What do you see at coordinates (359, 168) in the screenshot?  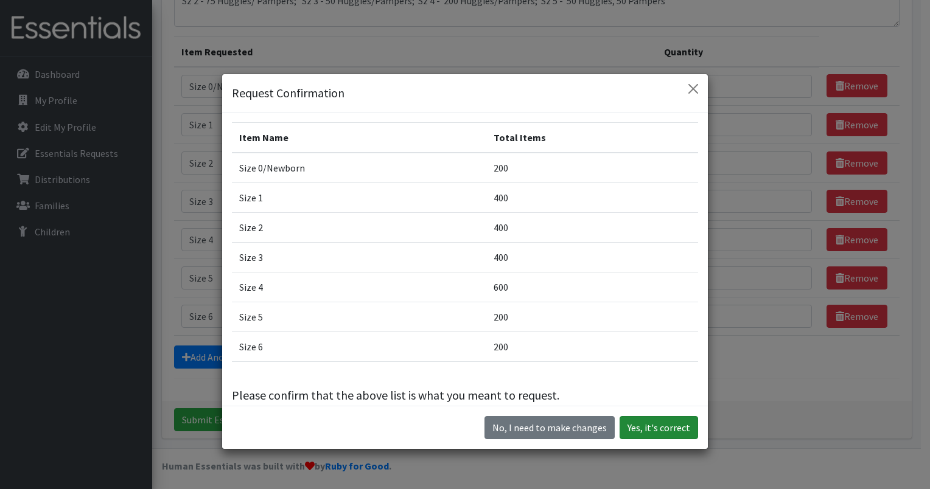 I see `td: Size 0/Newborn` at bounding box center [359, 168].